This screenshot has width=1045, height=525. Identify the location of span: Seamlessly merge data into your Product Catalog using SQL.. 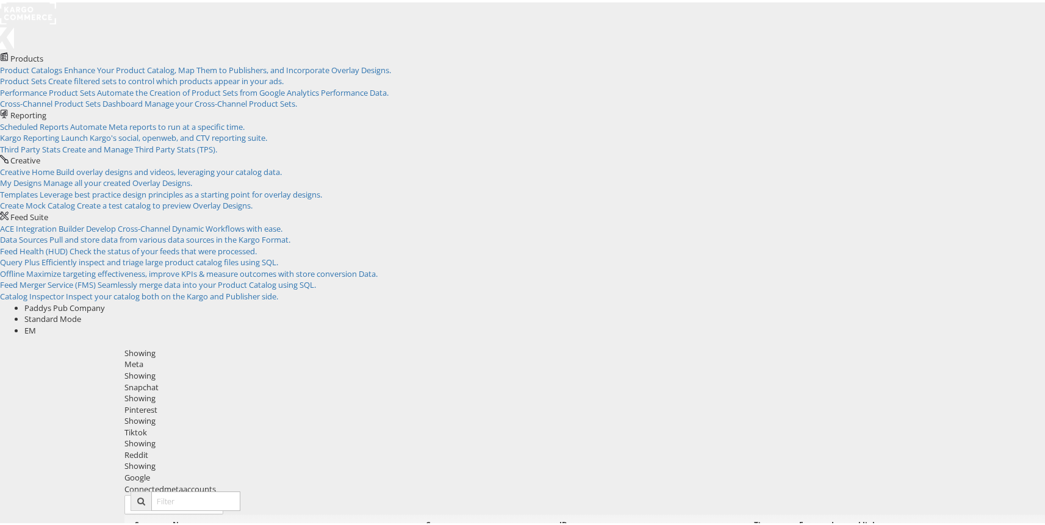
(207, 282).